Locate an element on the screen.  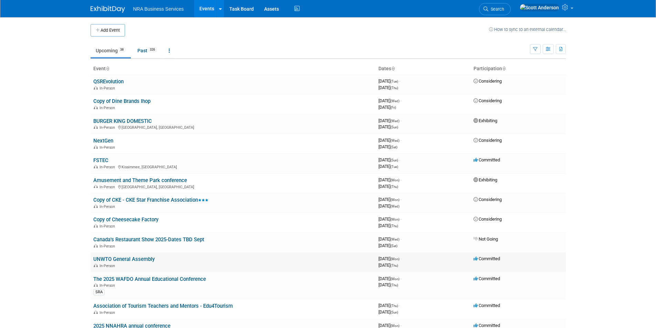
a: Association of Tourism Teachers and Mentors - Edu4Tourism is located at coordinates (163, 306).